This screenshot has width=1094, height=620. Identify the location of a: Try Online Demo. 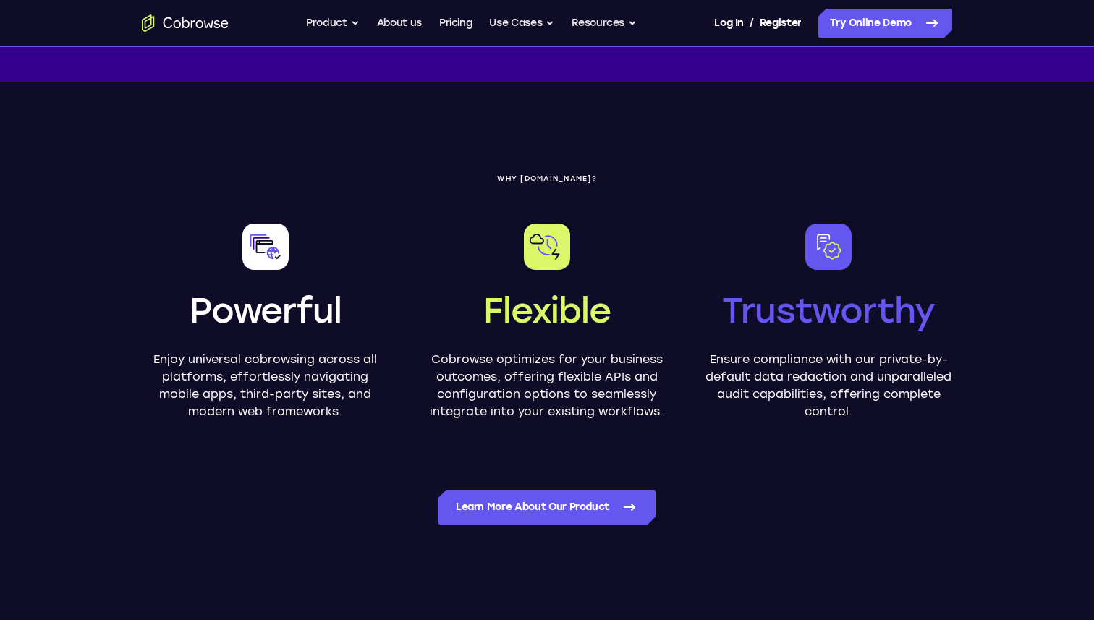
(885, 23).